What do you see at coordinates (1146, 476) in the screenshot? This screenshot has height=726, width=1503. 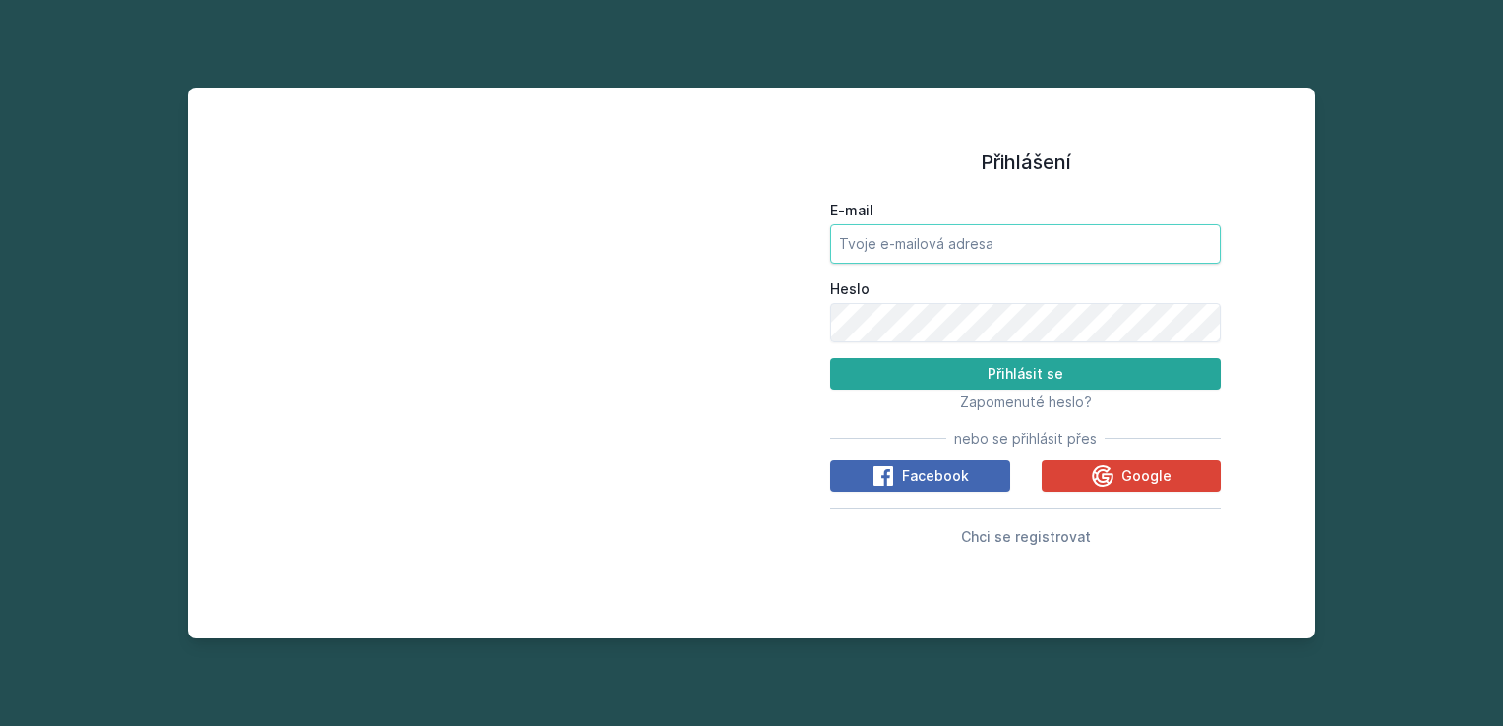 I see `span: Google` at bounding box center [1146, 476].